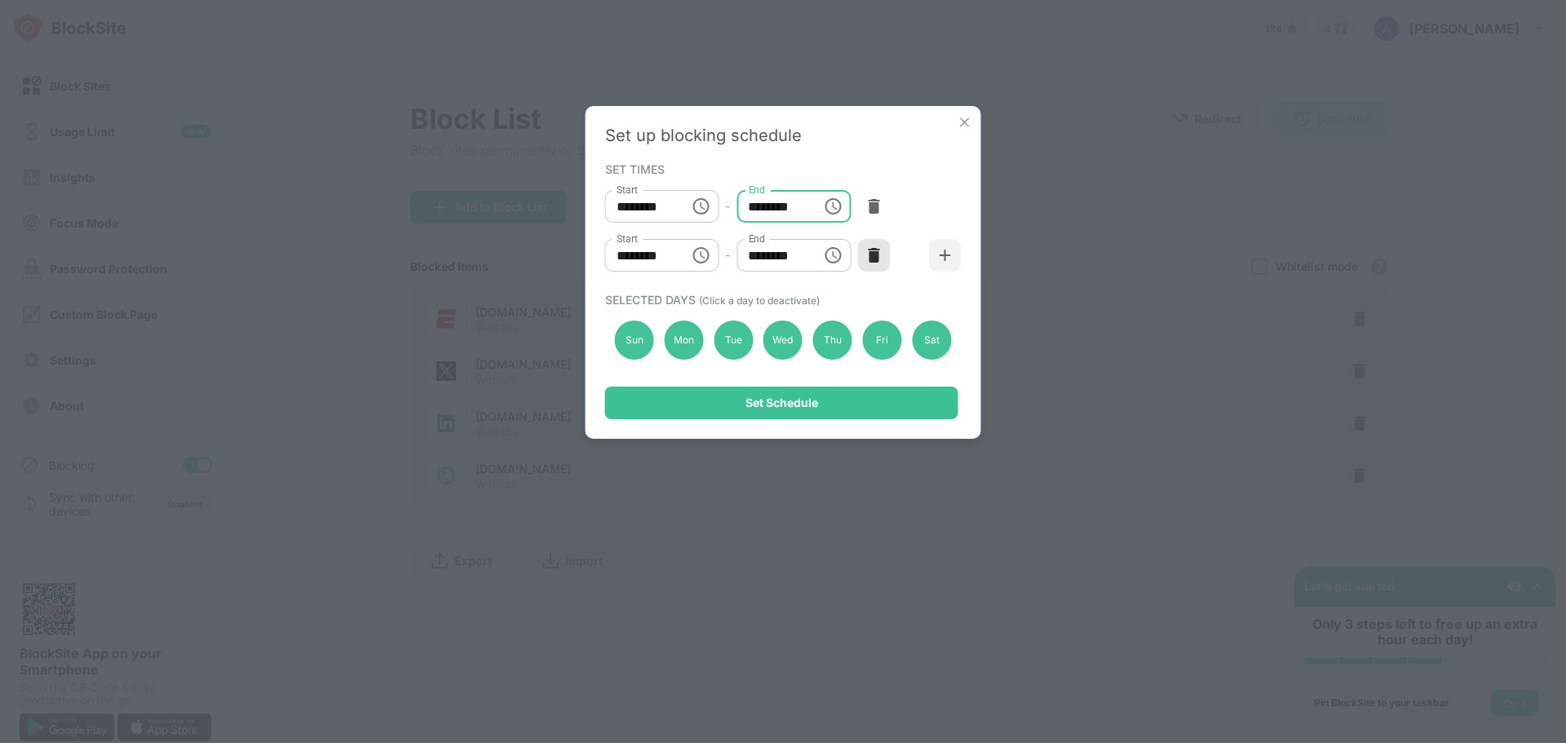  Describe the element at coordinates (833, 340) in the screenshot. I see `div: Thu` at that location.